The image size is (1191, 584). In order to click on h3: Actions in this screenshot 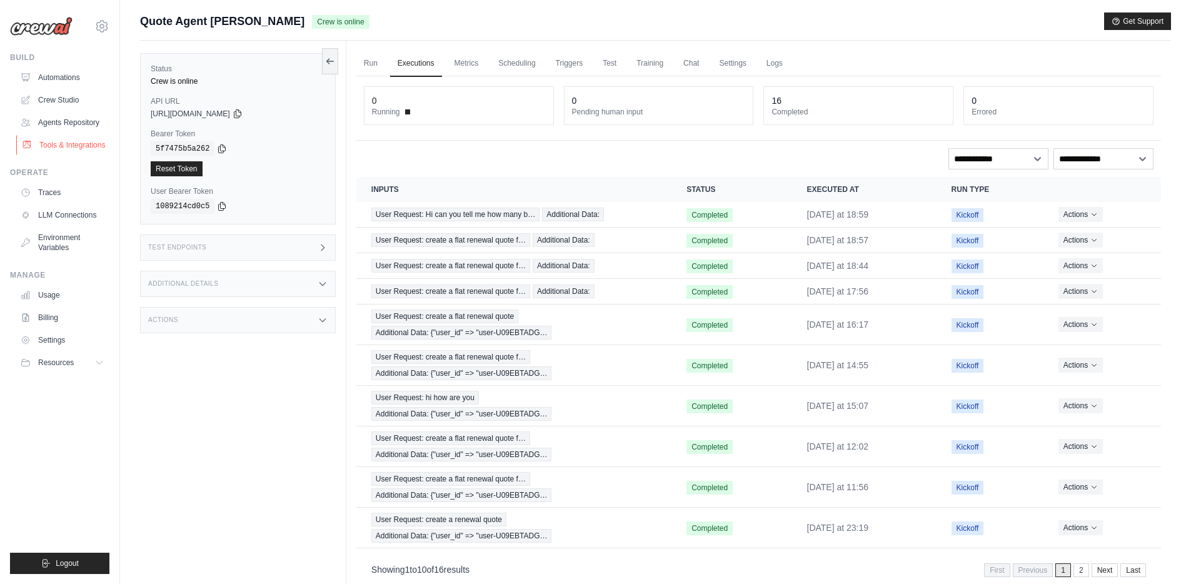, I will do `click(163, 320)`.